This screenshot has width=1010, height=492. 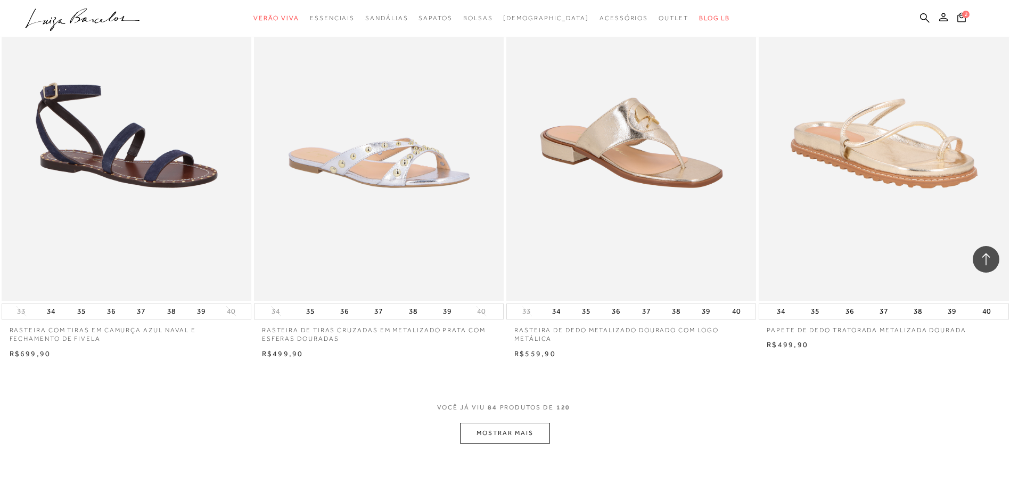 I want to click on span: PRODUTOS DE, so click(x=527, y=407).